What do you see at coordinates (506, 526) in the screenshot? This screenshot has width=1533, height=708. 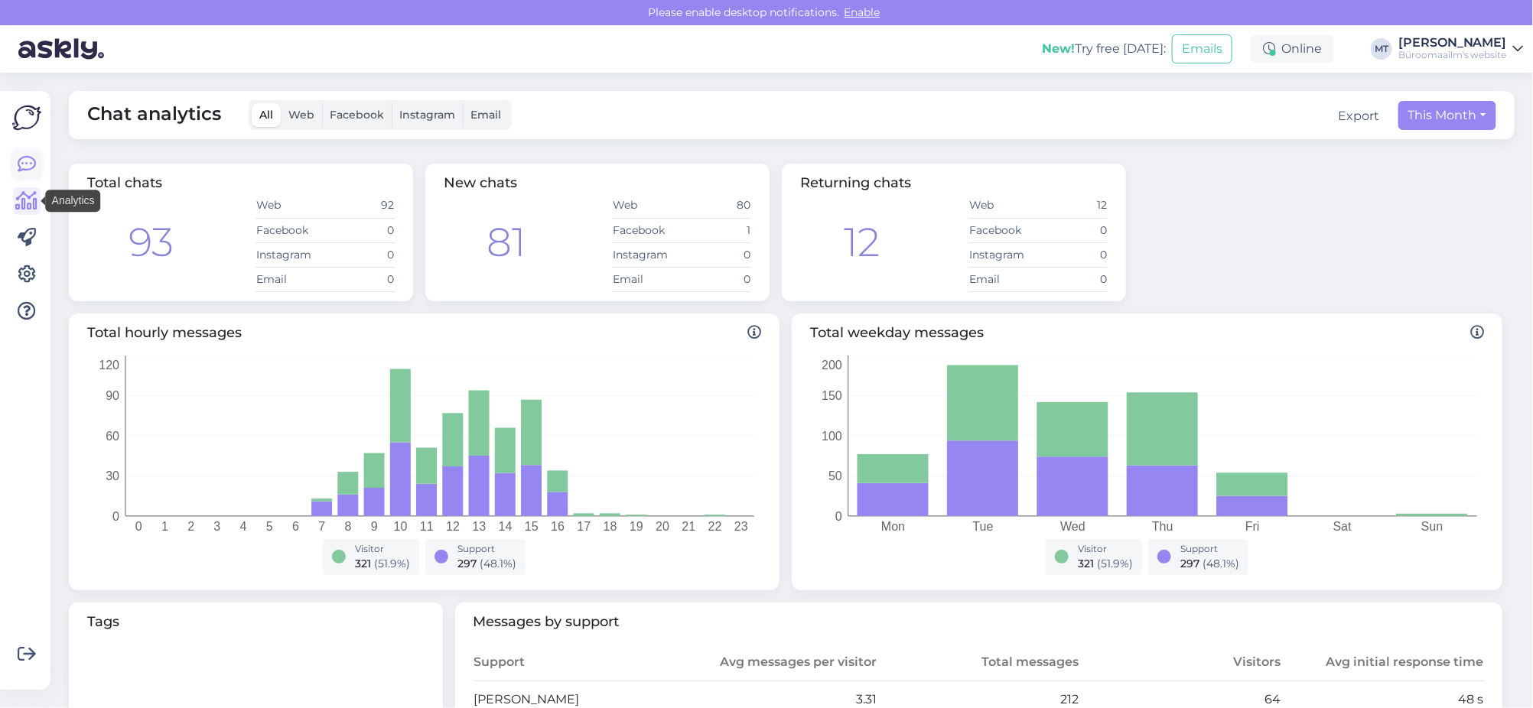 I see `tspan: 14` at bounding box center [506, 526].